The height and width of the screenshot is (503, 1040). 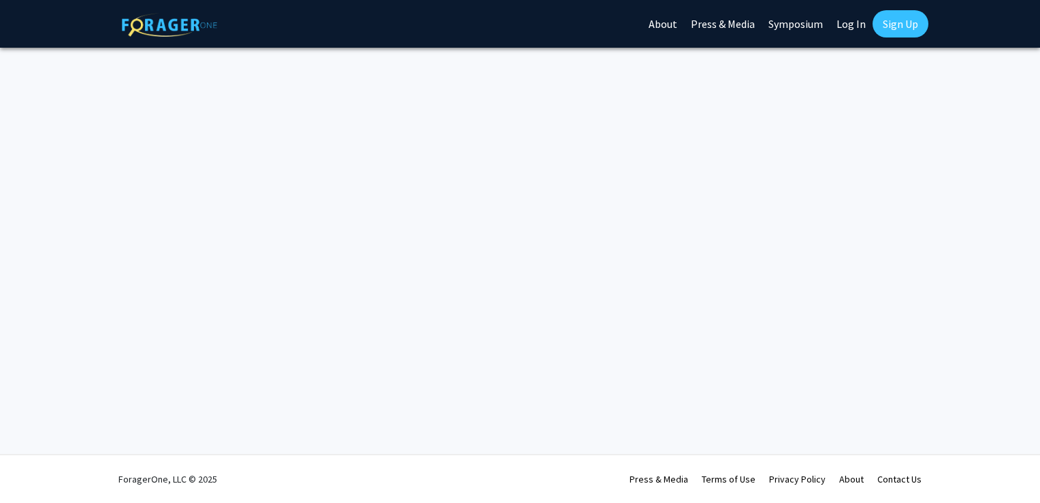 I want to click on div: ForagerOne, LLC © 2025, so click(x=168, y=479).